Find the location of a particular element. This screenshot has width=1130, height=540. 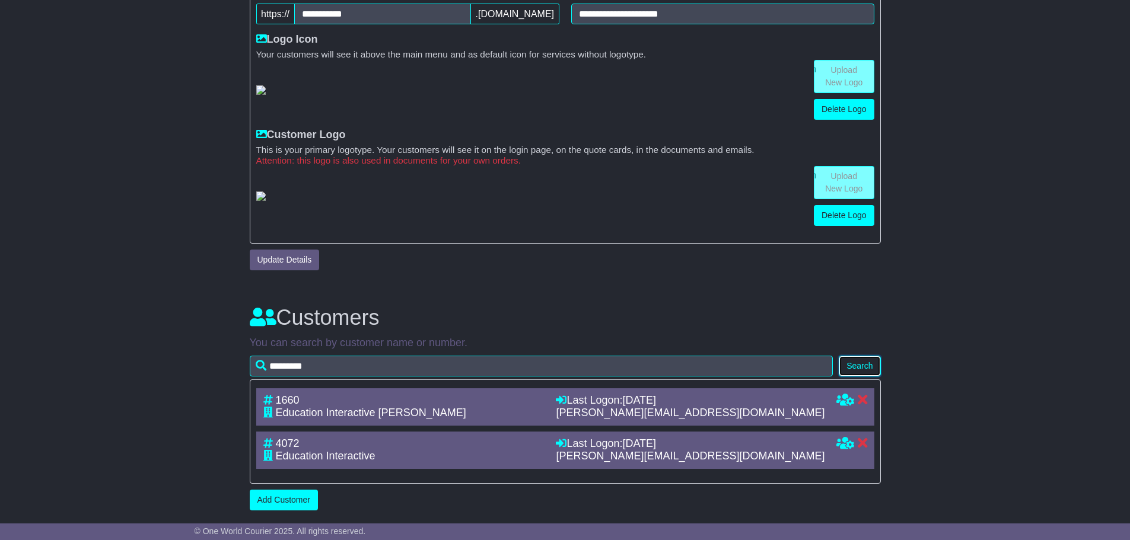

label: Logo Icon is located at coordinates (287, 40).